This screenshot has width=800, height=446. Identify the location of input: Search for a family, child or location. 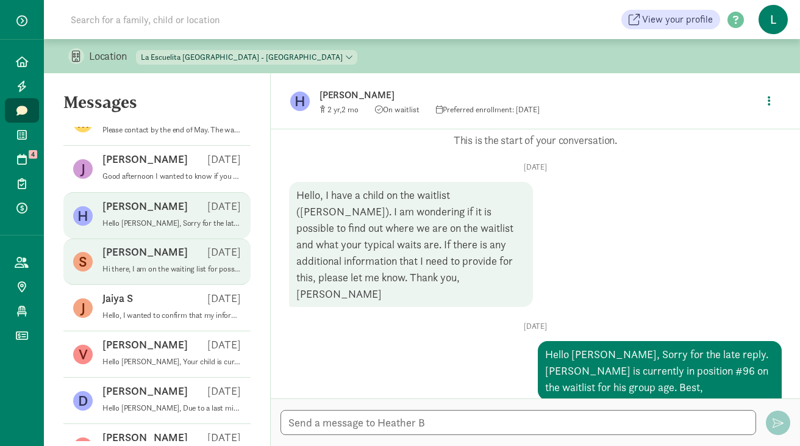
(234, 20).